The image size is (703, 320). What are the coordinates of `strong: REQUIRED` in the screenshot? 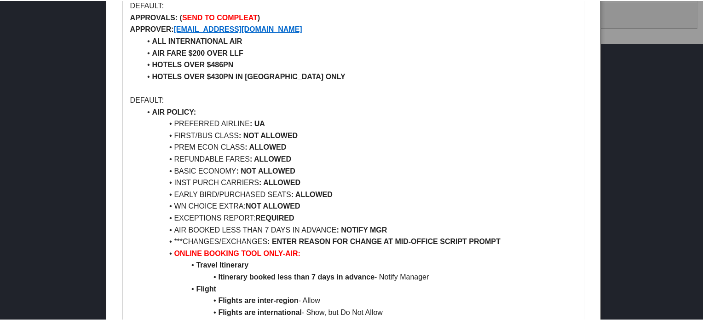 It's located at (275, 217).